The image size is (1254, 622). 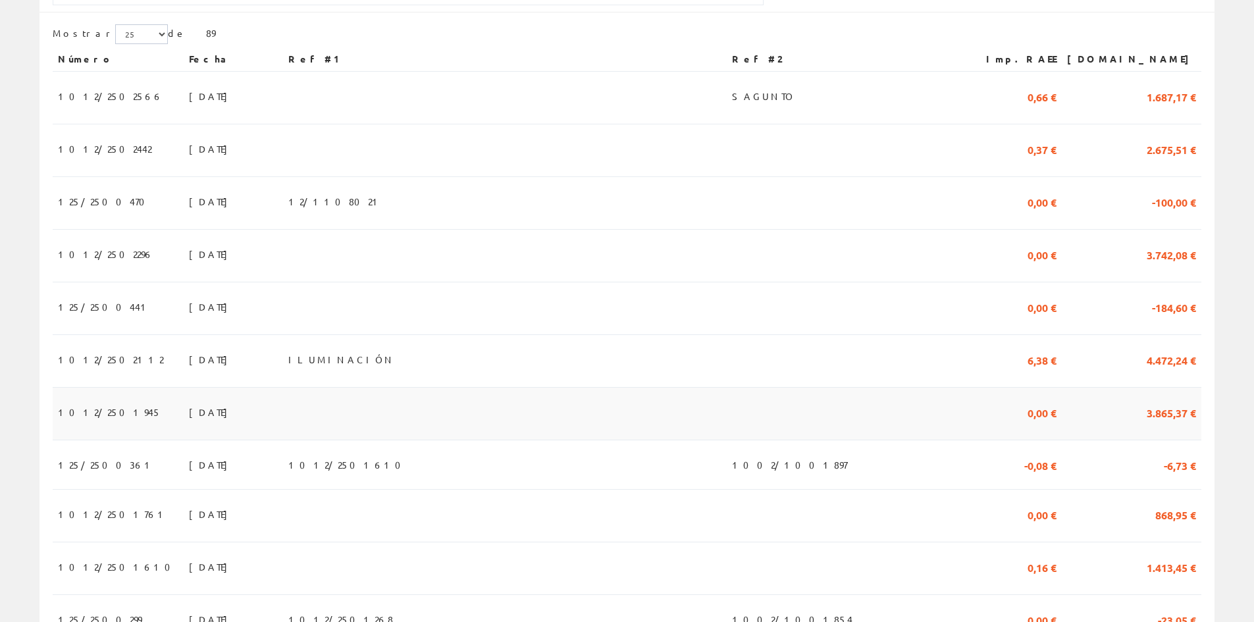 I want to click on span: 12/1108021, so click(x=336, y=201).